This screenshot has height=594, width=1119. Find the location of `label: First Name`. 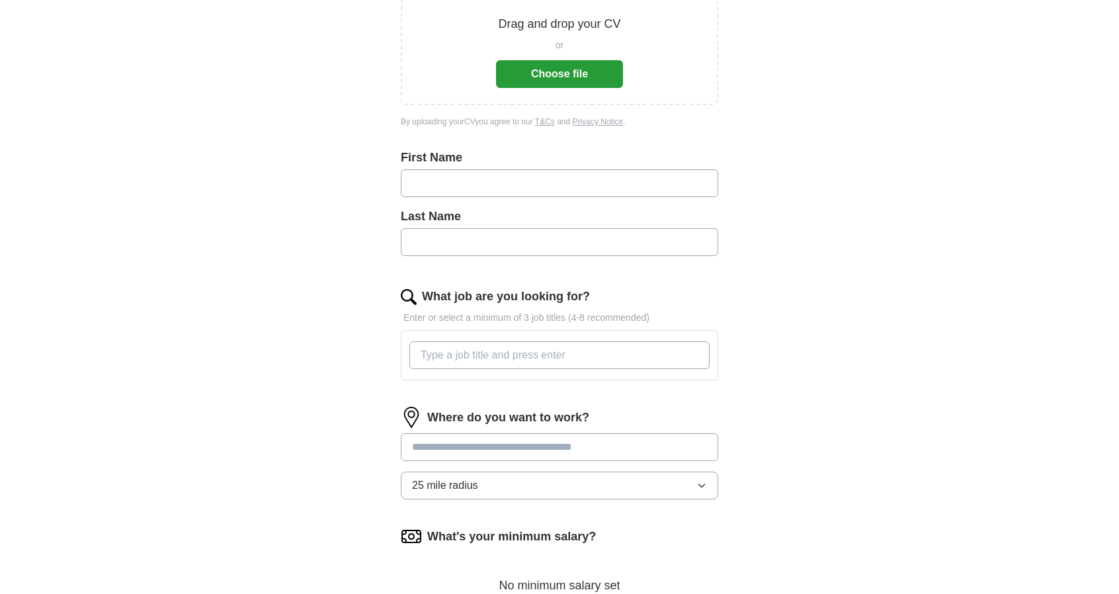

label: First Name is located at coordinates (560, 157).